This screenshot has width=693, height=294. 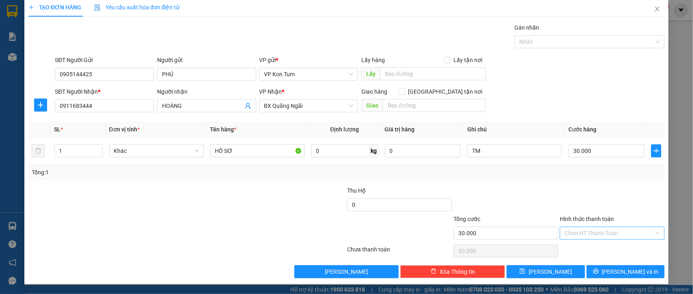 What do you see at coordinates (207, 60) in the screenshot?
I see `div: Người gửi` at bounding box center [207, 60].